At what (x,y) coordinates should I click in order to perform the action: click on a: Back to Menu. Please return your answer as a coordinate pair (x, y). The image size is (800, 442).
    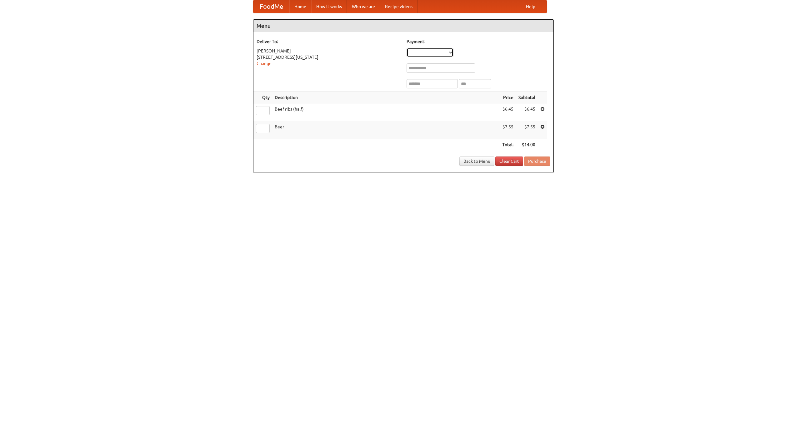
    Looking at the image, I should click on (477, 161).